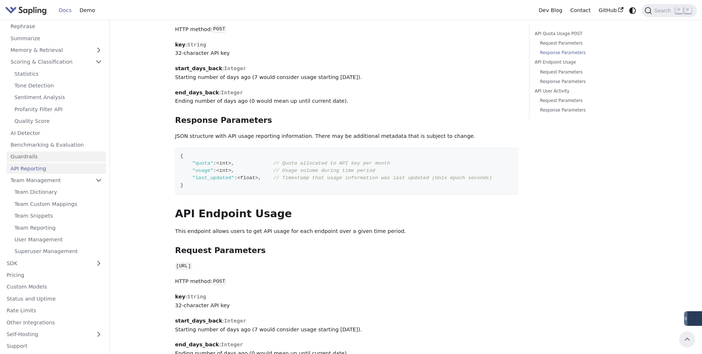 This screenshot has width=702, height=354. I want to click on a: API Reporting, so click(56, 168).